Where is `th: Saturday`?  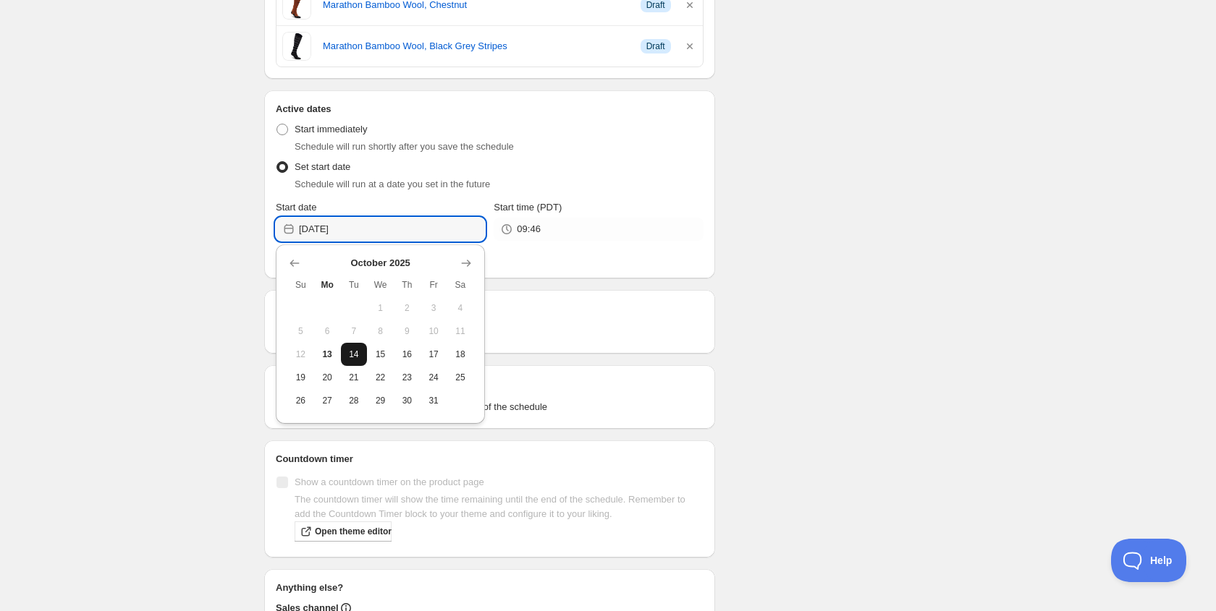 th: Saturday is located at coordinates (460, 285).